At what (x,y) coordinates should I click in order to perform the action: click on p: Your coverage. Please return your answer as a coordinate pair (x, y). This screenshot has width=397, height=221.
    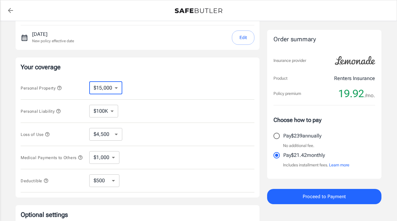
    Looking at the image, I should click on (137, 67).